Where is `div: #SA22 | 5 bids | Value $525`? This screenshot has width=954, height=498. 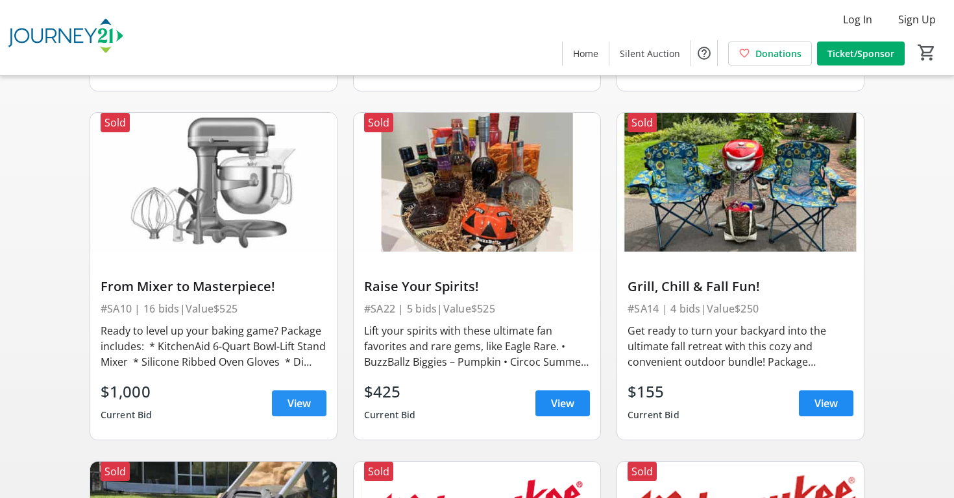
div: #SA22 | 5 bids | Value $525 is located at coordinates (477, 309).